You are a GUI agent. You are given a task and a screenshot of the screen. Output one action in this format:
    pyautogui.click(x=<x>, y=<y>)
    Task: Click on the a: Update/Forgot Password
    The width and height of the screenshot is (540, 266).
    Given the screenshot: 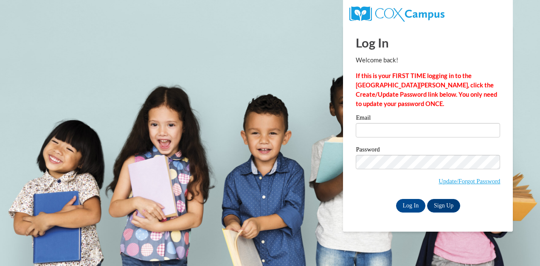 What is the action you would take?
    pyautogui.click(x=469, y=181)
    